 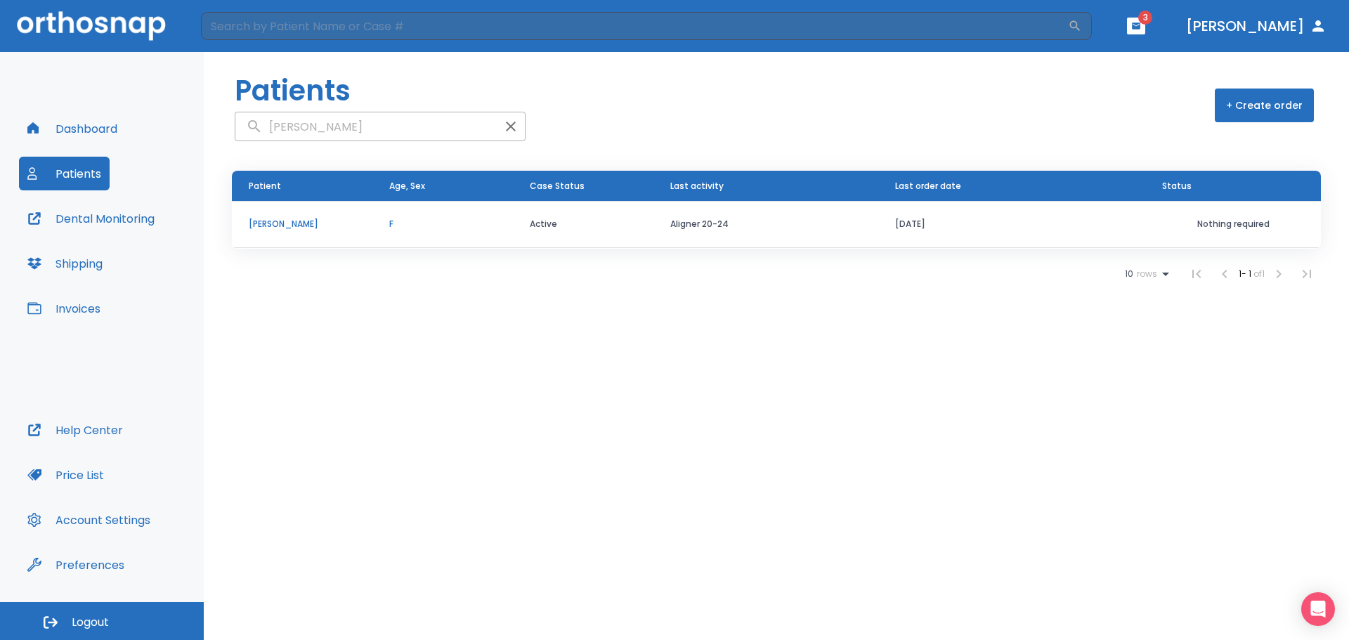 What do you see at coordinates (634, 26) in the screenshot?
I see `input: Search by Patient Name or Case #` at bounding box center [634, 26].